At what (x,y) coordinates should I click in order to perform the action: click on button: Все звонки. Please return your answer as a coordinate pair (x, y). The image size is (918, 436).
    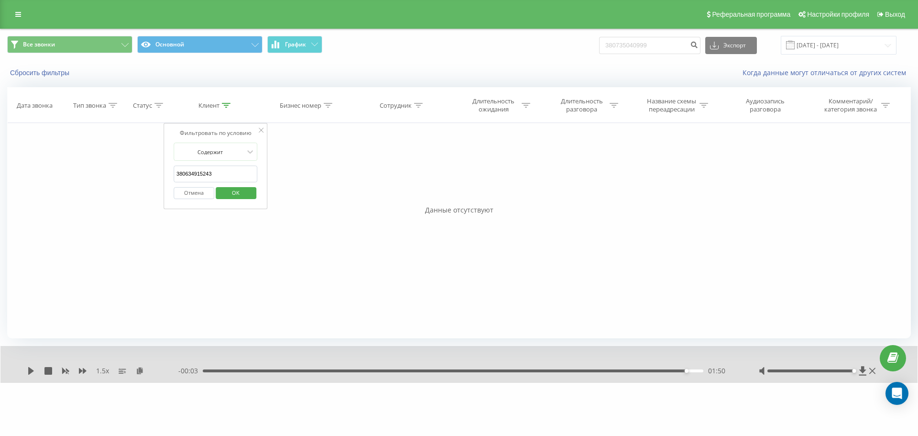
    Looking at the image, I should click on (70, 44).